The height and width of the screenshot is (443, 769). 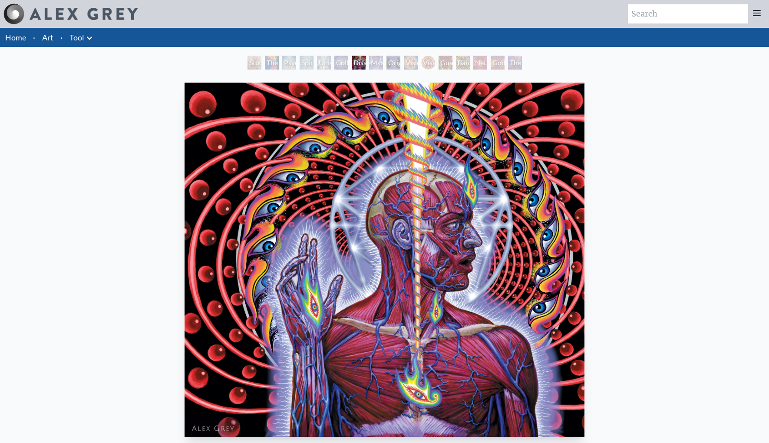 I want to click on a: Home, so click(x=16, y=37).